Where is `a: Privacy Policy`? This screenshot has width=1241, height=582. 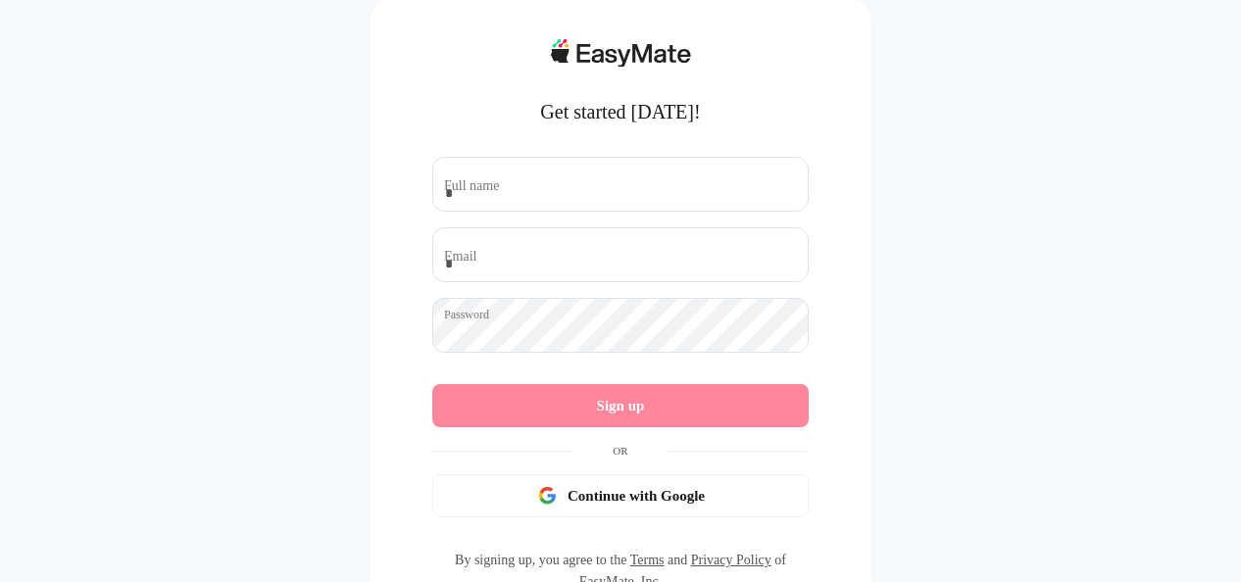 a: Privacy Policy is located at coordinates (760, 559).